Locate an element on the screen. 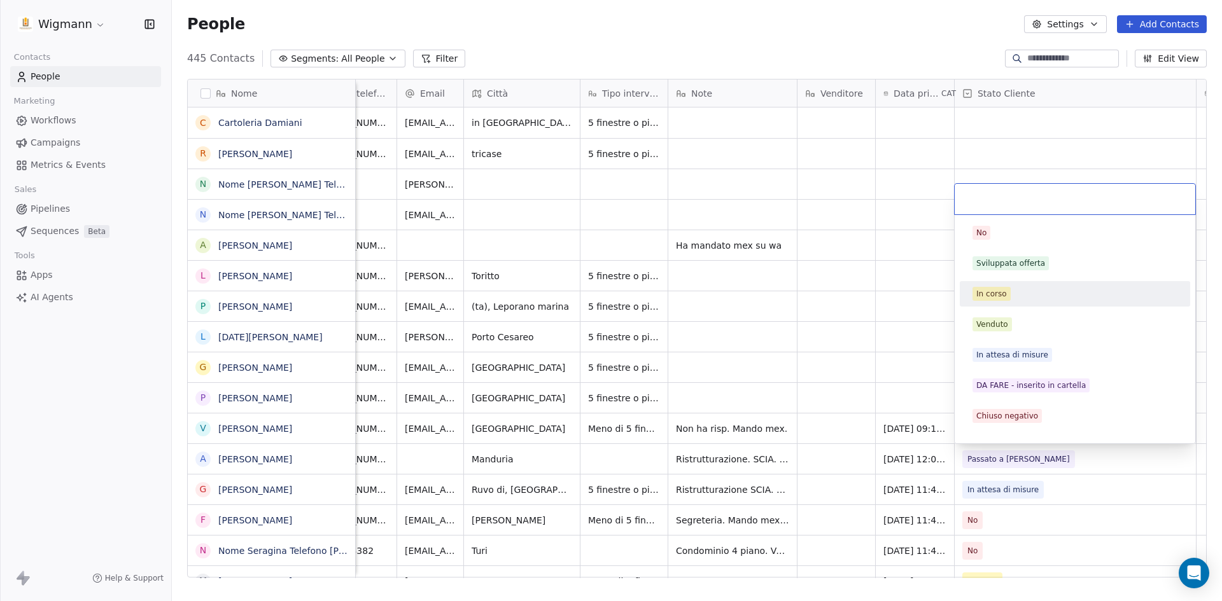 The image size is (1222, 601). div: In corso is located at coordinates (991, 294).